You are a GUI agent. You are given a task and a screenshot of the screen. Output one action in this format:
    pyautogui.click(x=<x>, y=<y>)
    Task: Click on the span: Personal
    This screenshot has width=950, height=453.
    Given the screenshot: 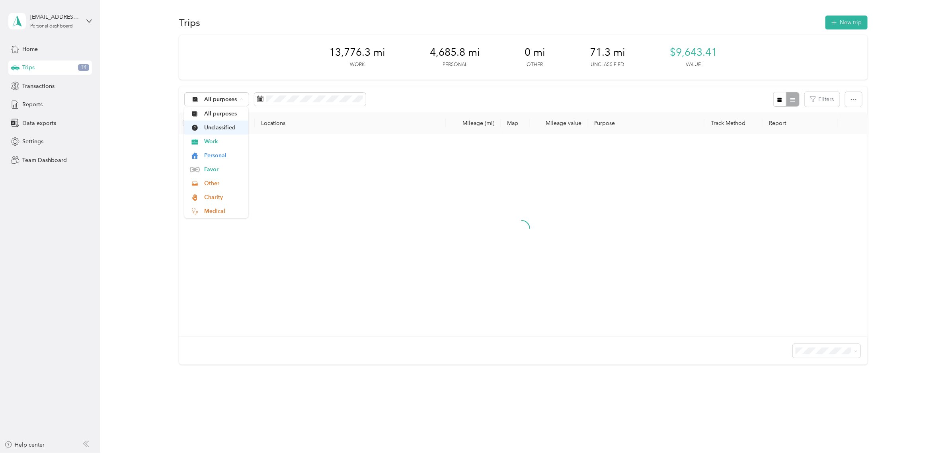 What is the action you would take?
    pyautogui.click(x=223, y=155)
    